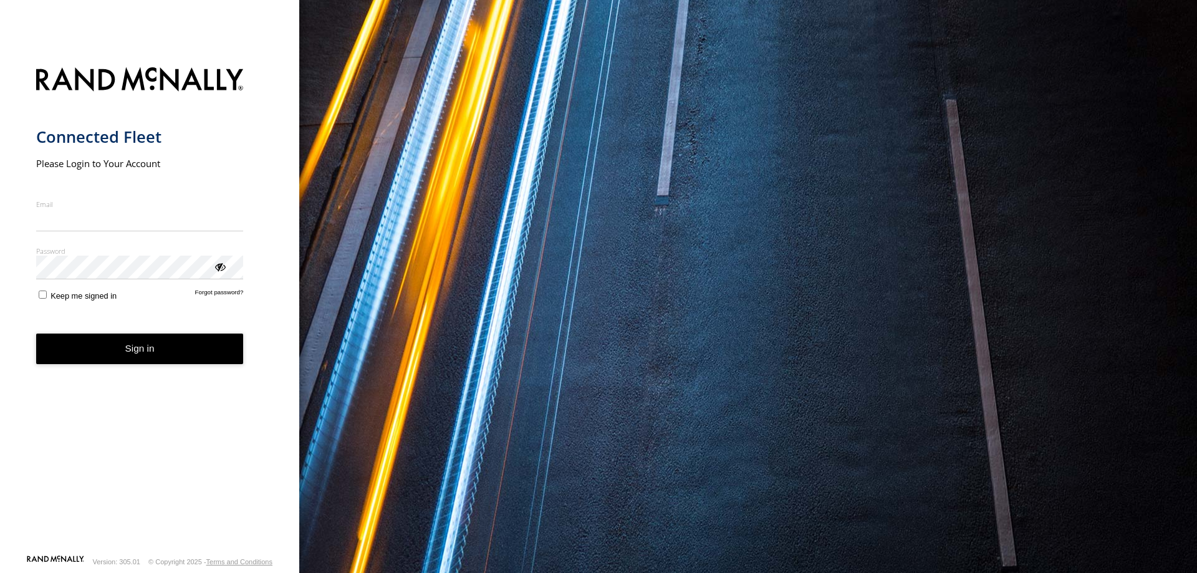 The width and height of the screenshot is (1197, 573). Describe the element at coordinates (140, 251) in the screenshot. I see `label: Password` at that location.